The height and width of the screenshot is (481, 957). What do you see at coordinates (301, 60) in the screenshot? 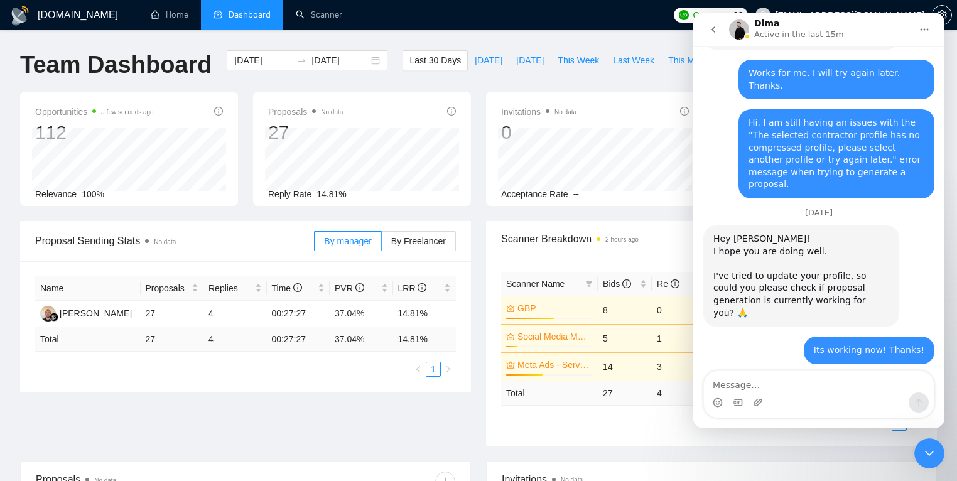
I see `span: to` at bounding box center [301, 60].